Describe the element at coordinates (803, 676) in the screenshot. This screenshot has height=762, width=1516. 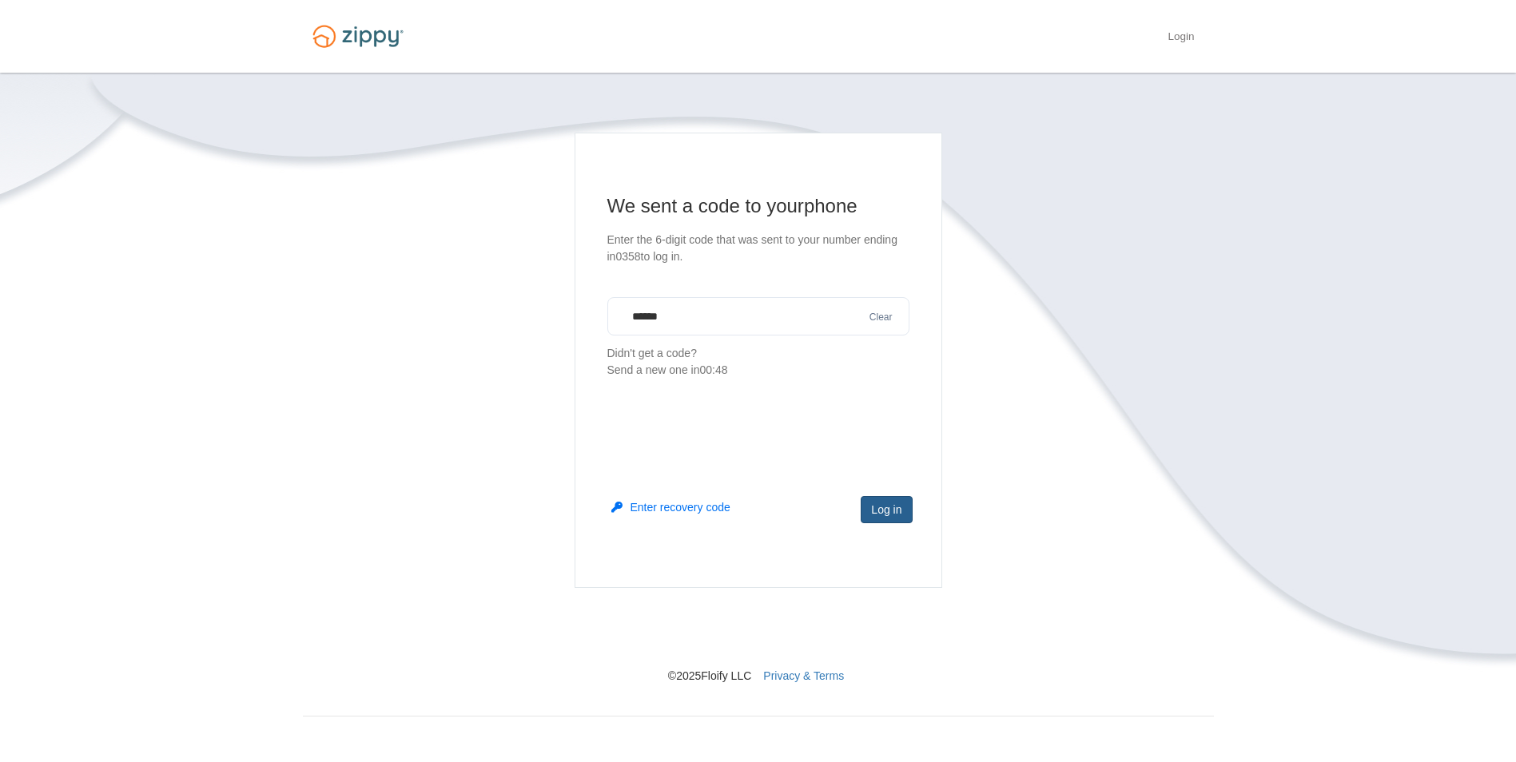
I see `a: Privacy & Terms` at that location.